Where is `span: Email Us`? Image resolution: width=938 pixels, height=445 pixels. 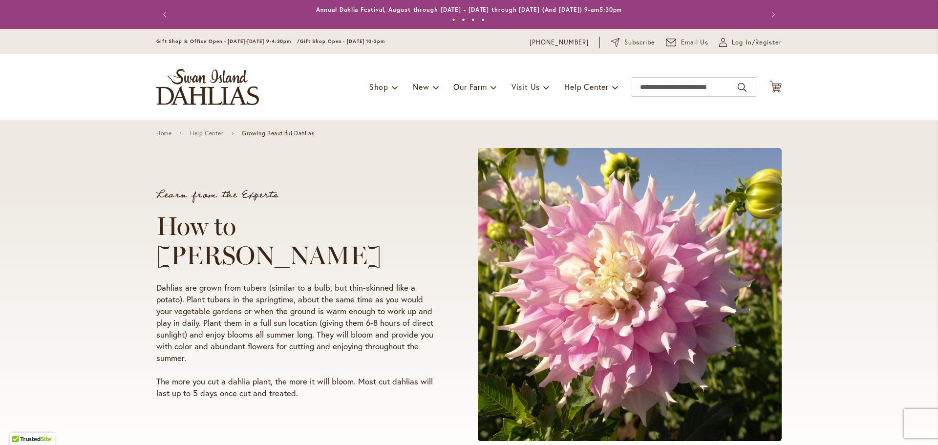
span: Email Us is located at coordinates (695, 43).